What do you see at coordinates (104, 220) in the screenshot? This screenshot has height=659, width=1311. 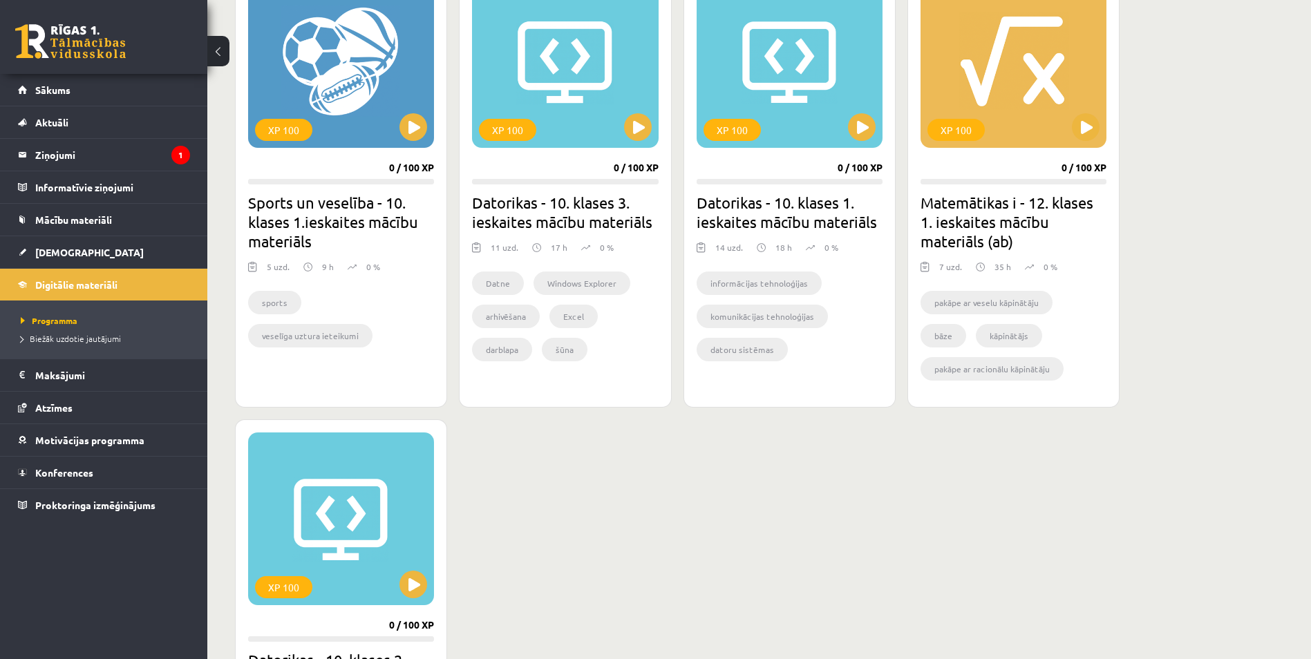 I see `a: Mācību materiāli` at bounding box center [104, 220].